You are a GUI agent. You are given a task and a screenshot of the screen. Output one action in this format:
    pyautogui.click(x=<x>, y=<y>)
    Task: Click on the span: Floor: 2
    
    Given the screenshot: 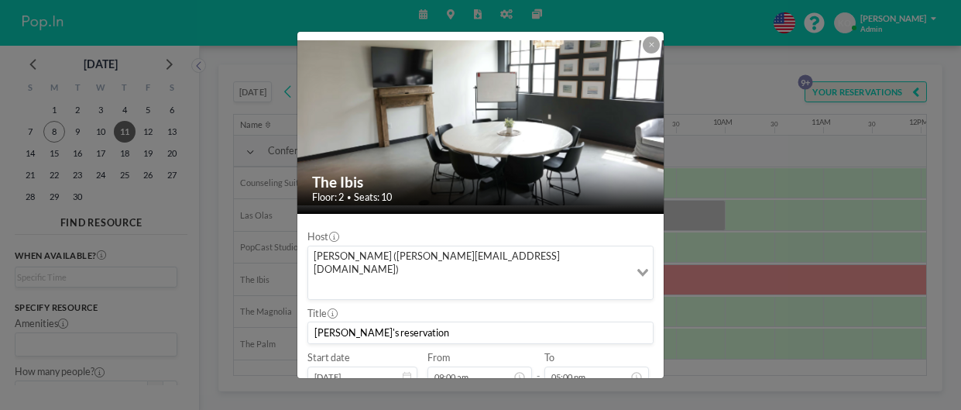 What is the action you would take?
    pyautogui.click(x=327, y=197)
    